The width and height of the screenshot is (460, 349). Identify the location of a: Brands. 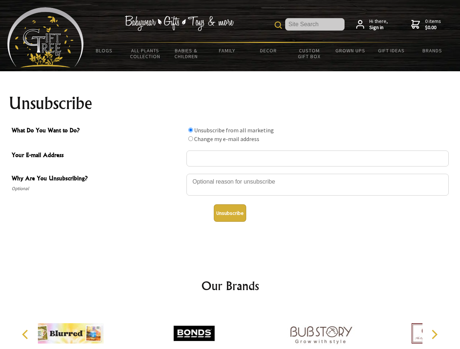
(432, 51).